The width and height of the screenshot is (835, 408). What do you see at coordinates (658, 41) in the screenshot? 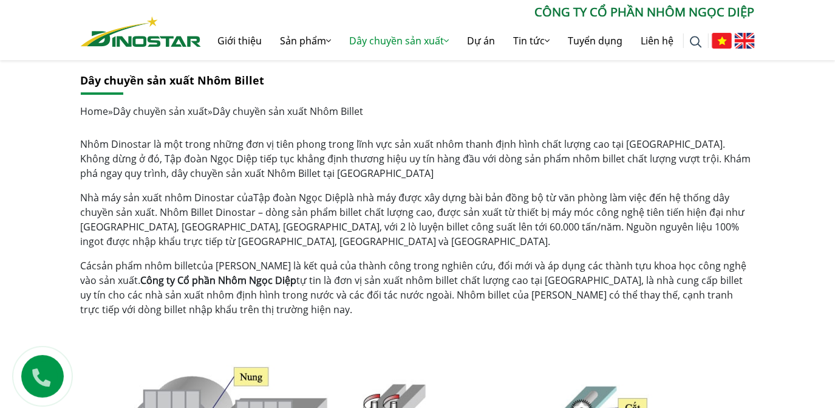
I see `a: Liên hệ` at bounding box center [658, 41].